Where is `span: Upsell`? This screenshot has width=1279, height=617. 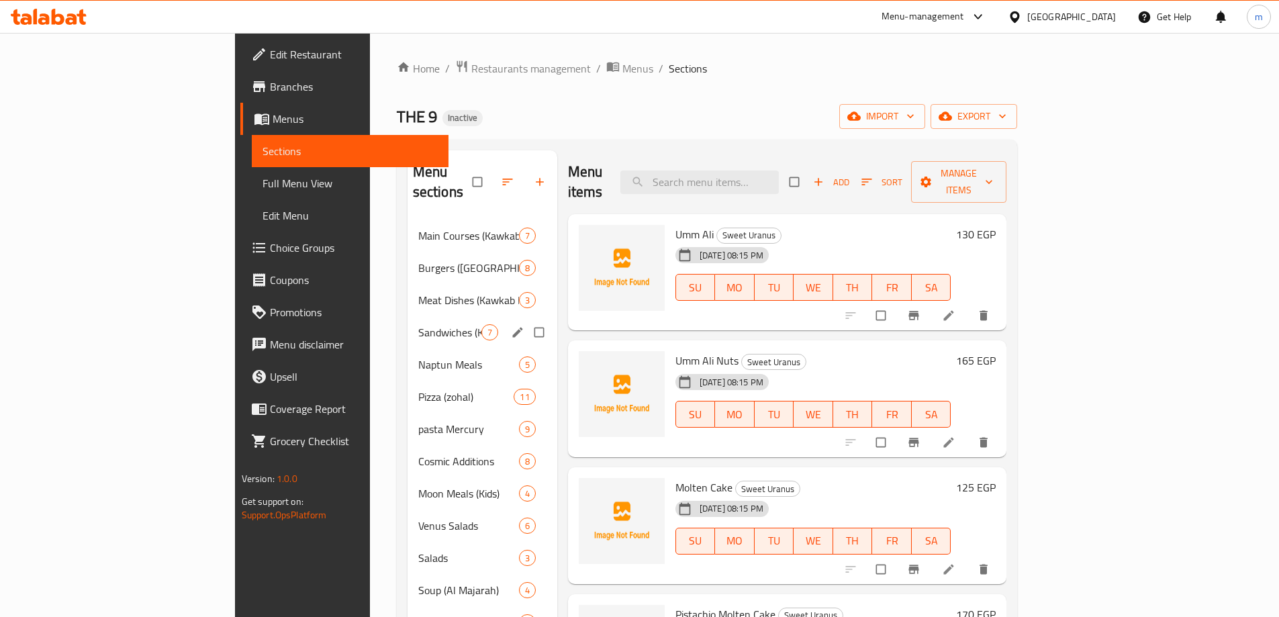 span: Upsell is located at coordinates (354, 377).